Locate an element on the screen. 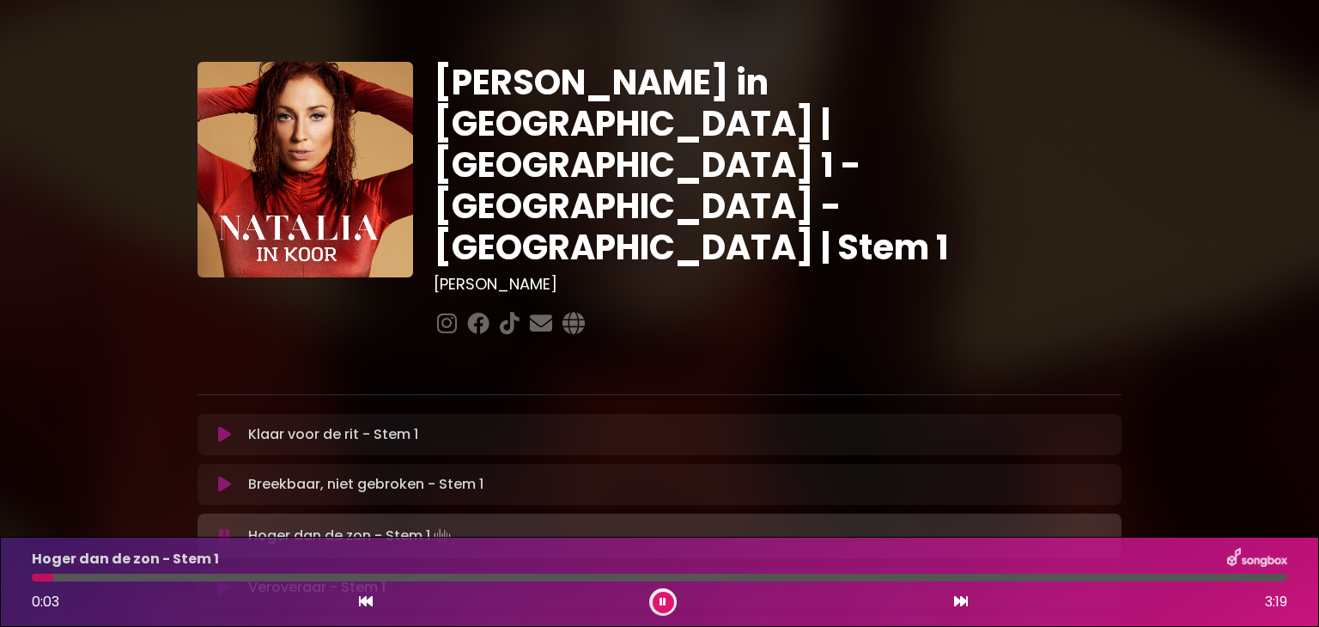  img: YTVS25JmS9CLUqXqkEhs is located at coordinates (305, 169).